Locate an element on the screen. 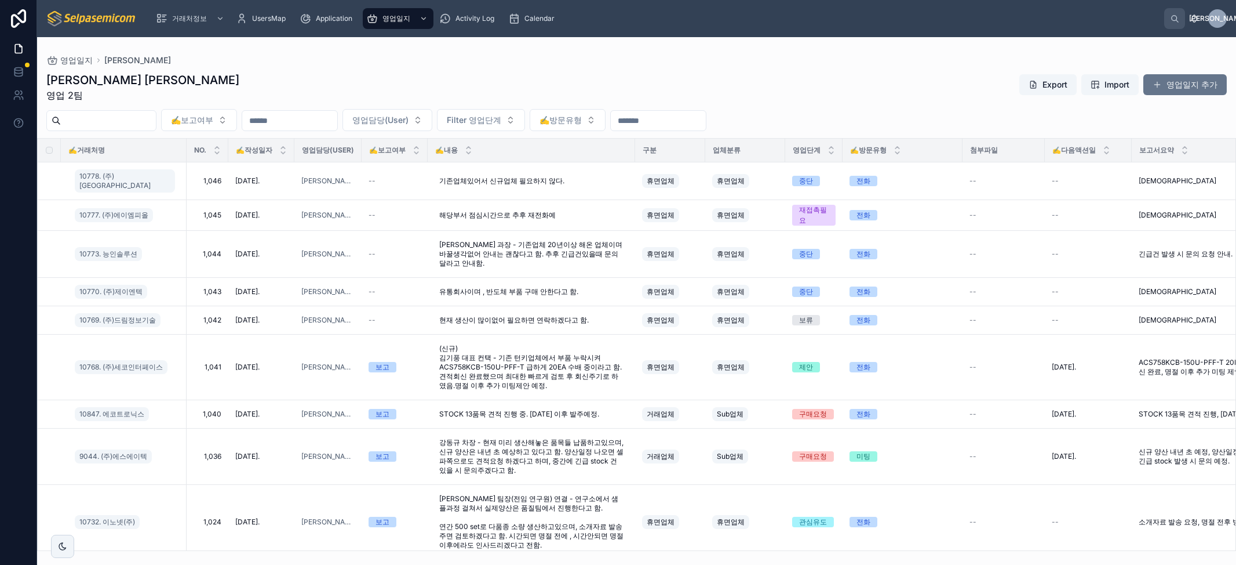  span: ✍️작성일자 is located at coordinates (254, 150).